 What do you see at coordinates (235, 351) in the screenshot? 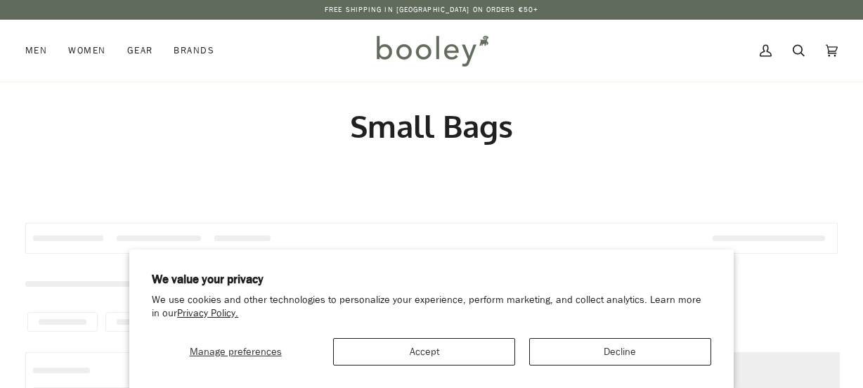
I see `span: Manage preferences` at bounding box center [235, 351].